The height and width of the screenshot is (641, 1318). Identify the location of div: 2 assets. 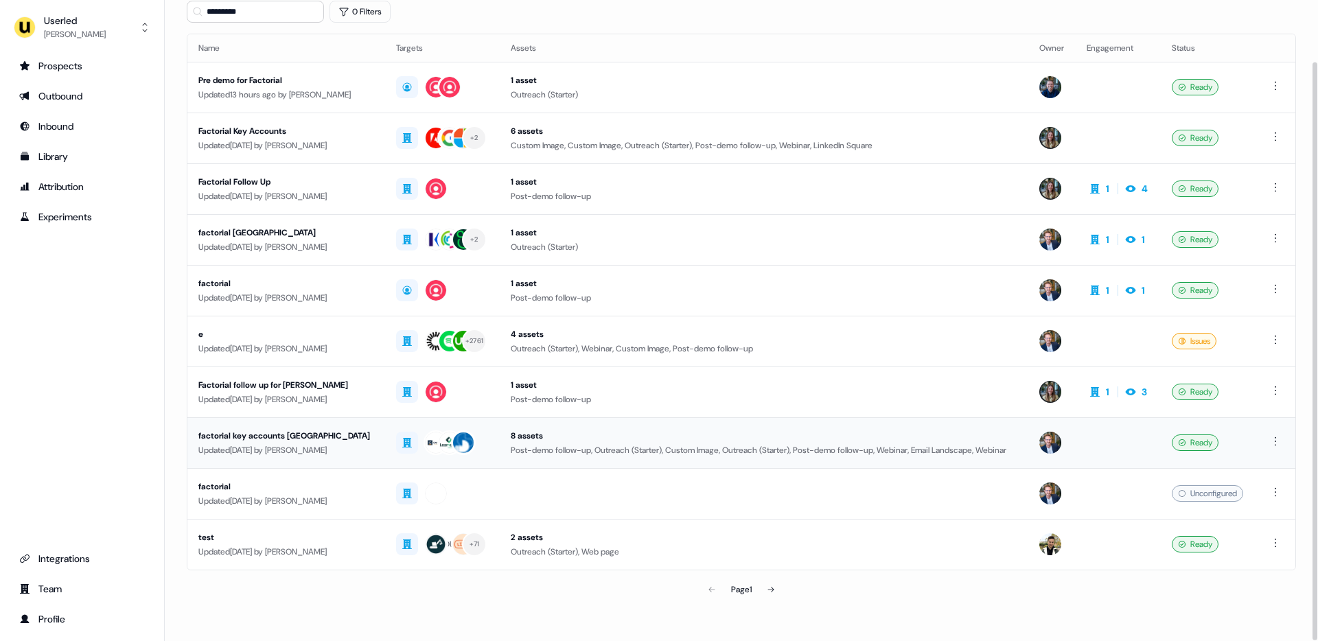
(764, 538).